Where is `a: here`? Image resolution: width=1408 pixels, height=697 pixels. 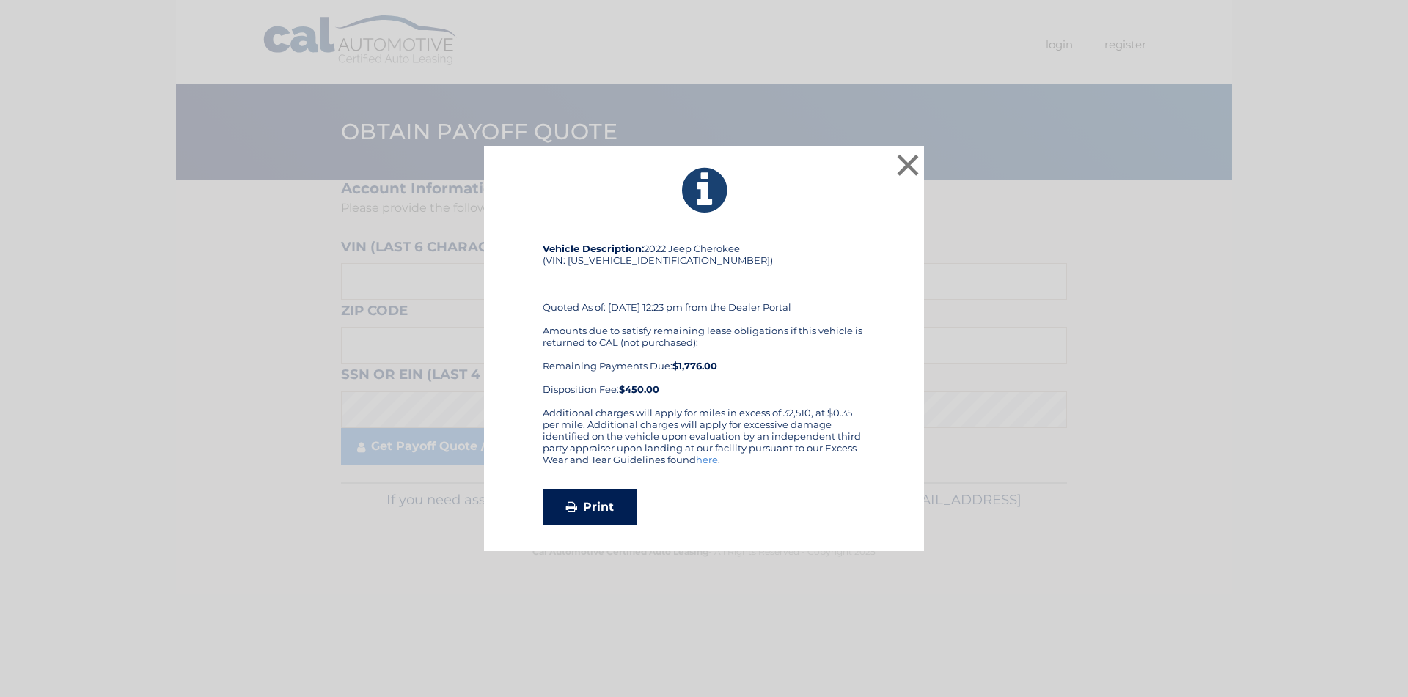
a: here is located at coordinates (707, 460).